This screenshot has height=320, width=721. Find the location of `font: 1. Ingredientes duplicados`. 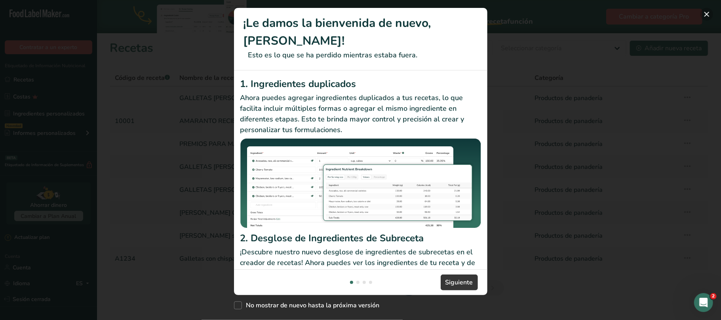

font: 1. Ingredientes duplicados is located at coordinates (298, 84).